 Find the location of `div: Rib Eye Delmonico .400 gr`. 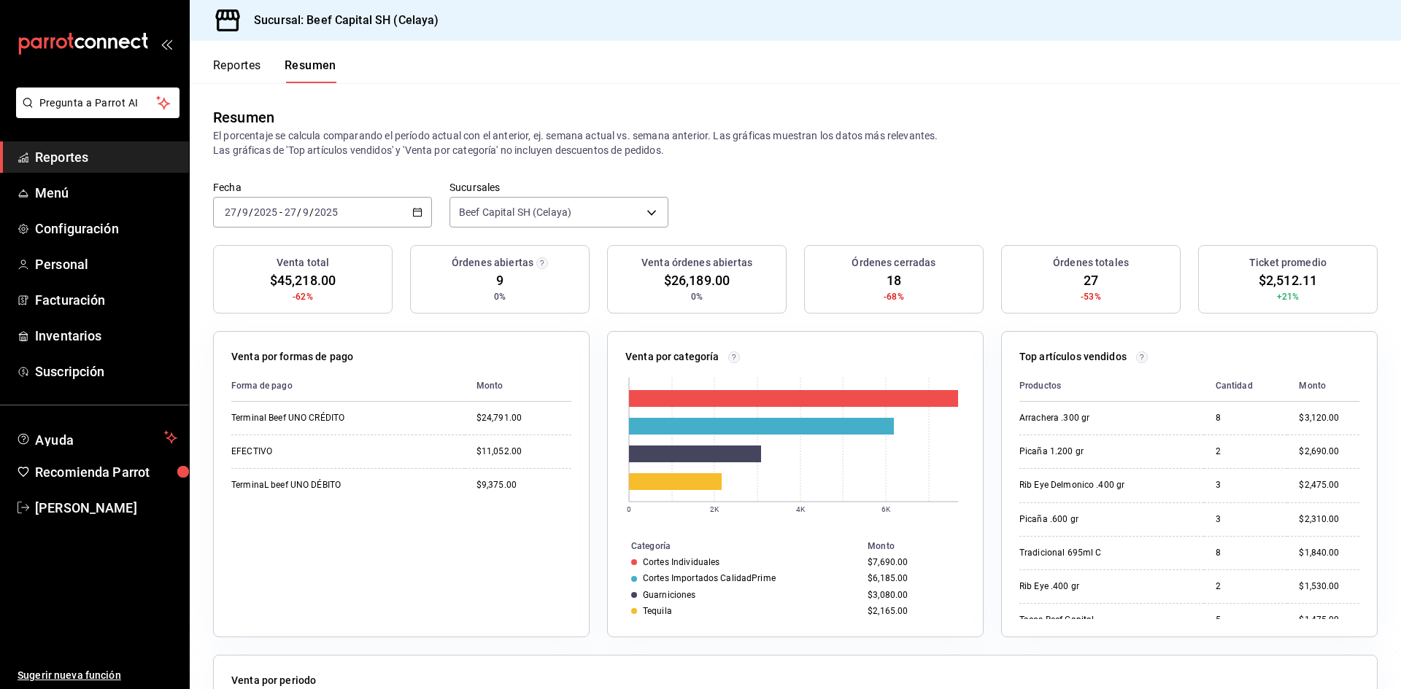

div: Rib Eye Delmonico .400 gr is located at coordinates (1092, 485).